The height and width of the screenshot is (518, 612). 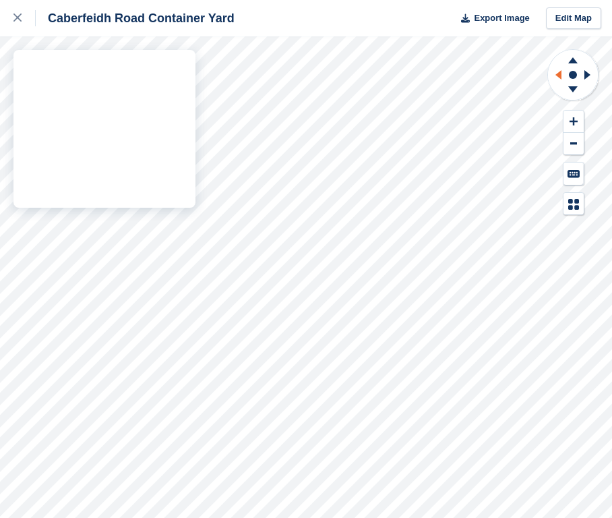 I want to click on button: Zoom In, so click(x=574, y=121).